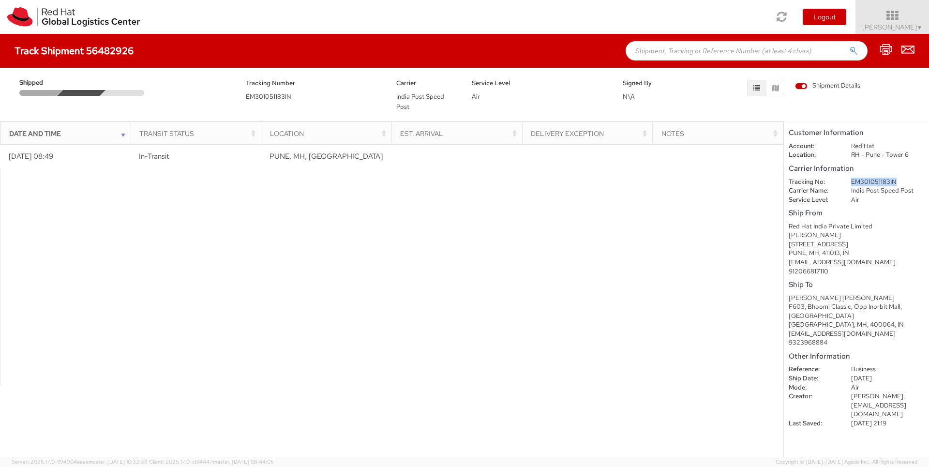 The width and height of the screenshot is (929, 467). Describe the element at coordinates (812, 146) in the screenshot. I see `dt: Account:` at that location.